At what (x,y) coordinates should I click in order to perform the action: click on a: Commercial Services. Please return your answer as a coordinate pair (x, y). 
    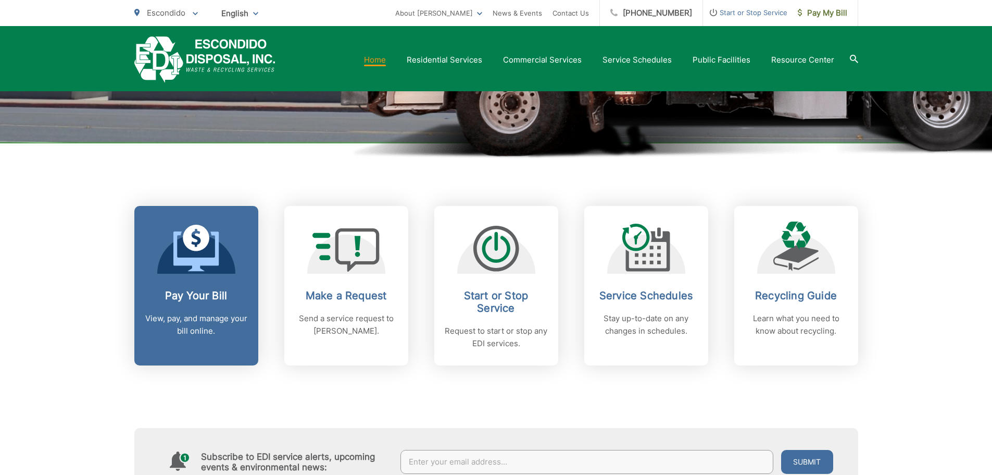
    Looking at the image, I should click on (542, 60).